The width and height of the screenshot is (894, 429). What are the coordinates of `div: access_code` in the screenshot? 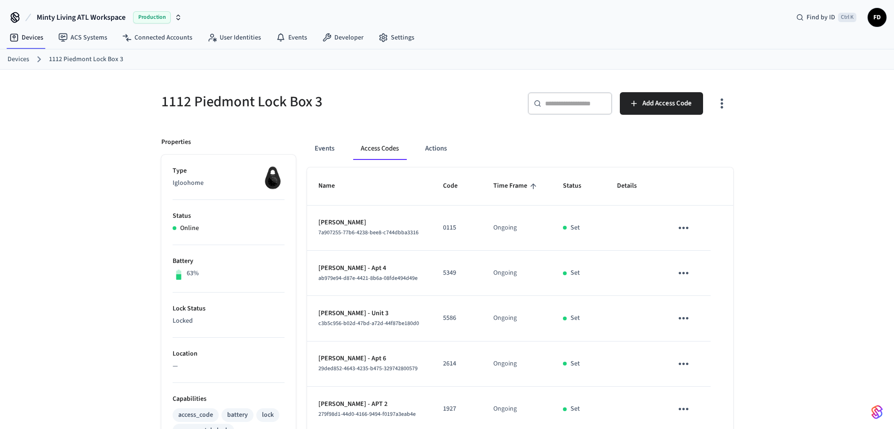 It's located at (196, 415).